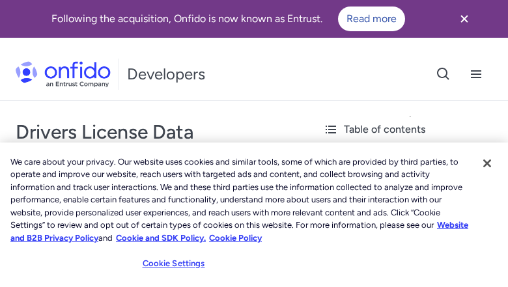 This screenshot has height=287, width=508. I want to click on h1: Developers, so click(166, 74).